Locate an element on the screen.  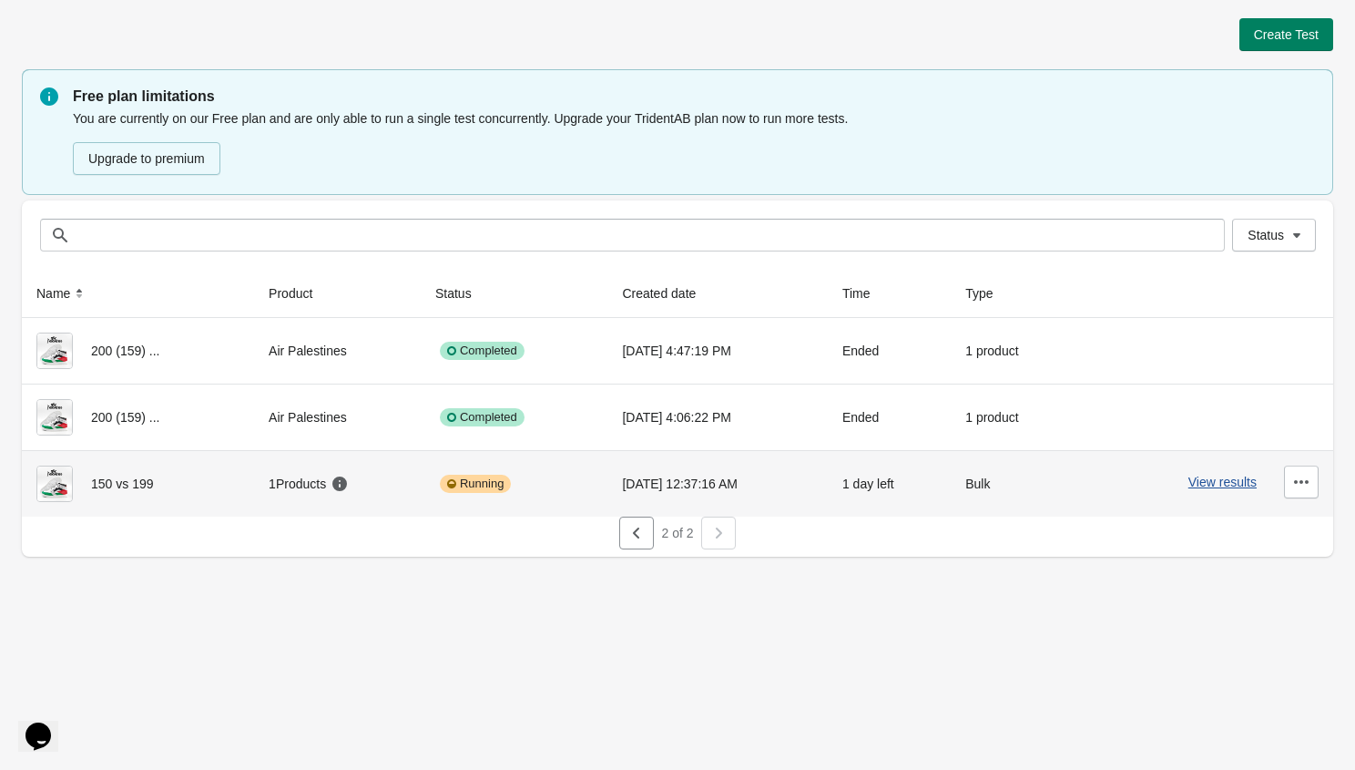
button: Time is located at coordinates (865, 293).